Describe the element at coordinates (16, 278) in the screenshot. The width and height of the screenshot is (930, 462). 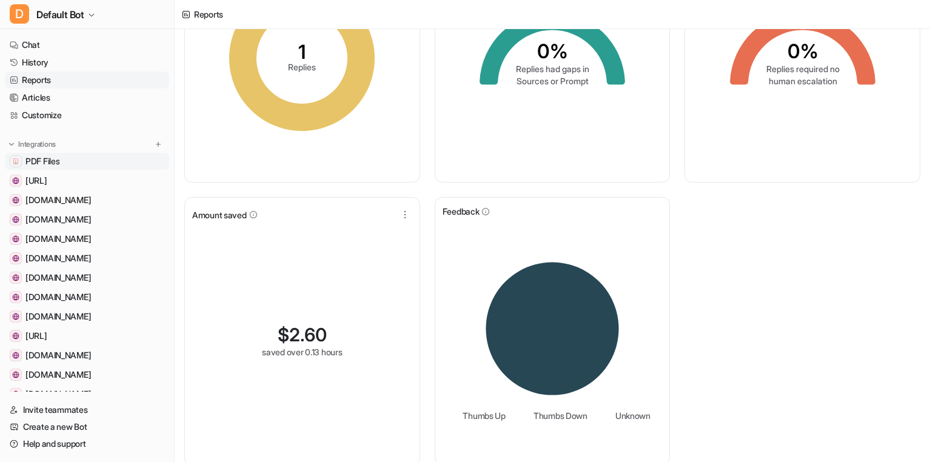
I see `img: gorgiasio.webflow.io` at that location.